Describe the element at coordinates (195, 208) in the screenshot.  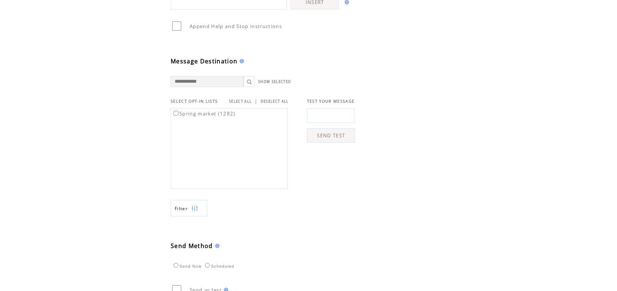
I see `img: filters.png` at that location.